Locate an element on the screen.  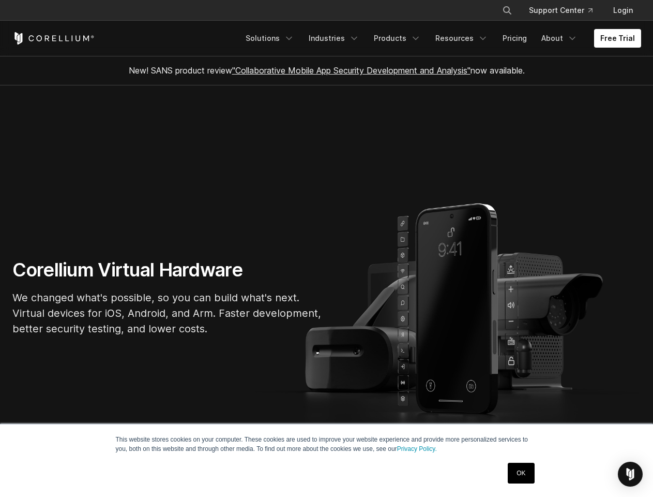
a: Support Center is located at coordinates (561, 10).